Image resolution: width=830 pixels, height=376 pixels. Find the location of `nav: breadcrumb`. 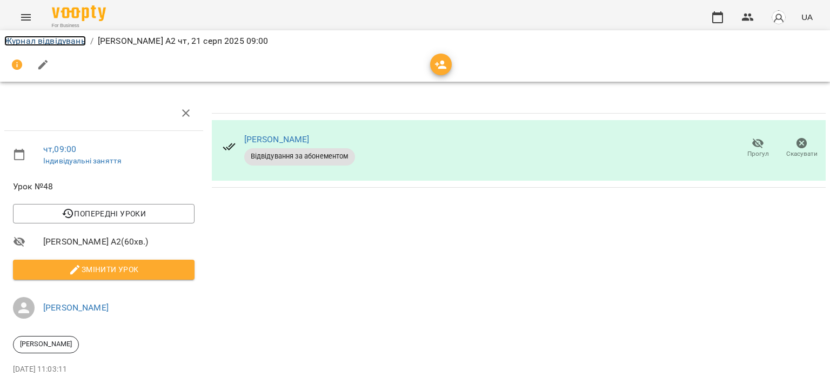

nav: breadcrumb is located at coordinates (415, 41).